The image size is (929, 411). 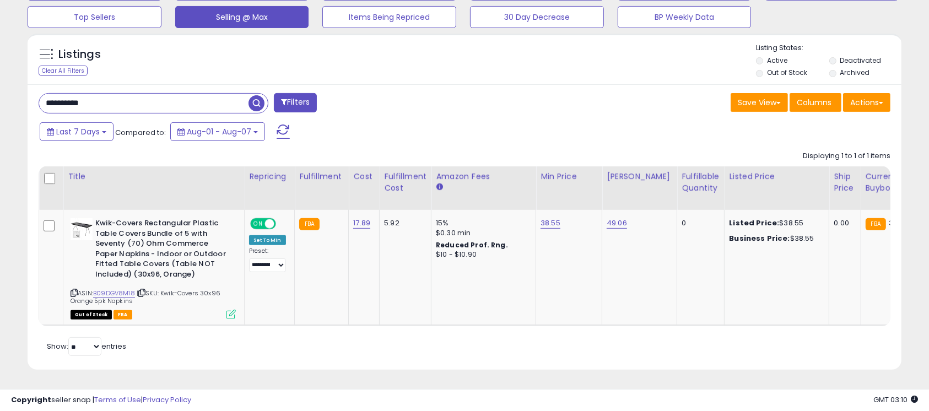 I want to click on label: Deactivated, so click(x=860, y=60).